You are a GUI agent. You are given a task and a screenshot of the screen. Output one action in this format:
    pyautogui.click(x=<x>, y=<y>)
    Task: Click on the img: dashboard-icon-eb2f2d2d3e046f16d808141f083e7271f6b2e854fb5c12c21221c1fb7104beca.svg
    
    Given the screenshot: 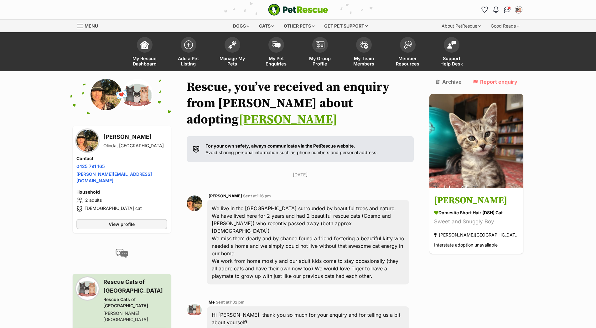 What is the action you would take?
    pyautogui.click(x=145, y=45)
    